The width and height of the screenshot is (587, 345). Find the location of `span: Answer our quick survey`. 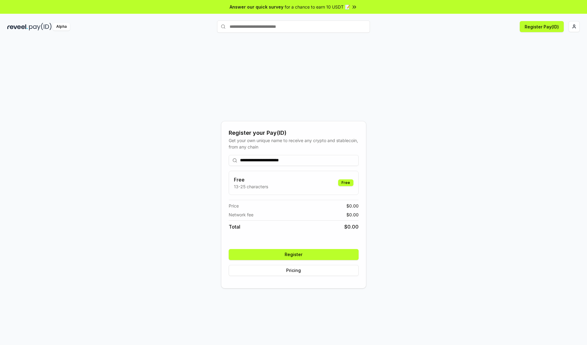

span: Answer our quick survey is located at coordinates (256, 7).